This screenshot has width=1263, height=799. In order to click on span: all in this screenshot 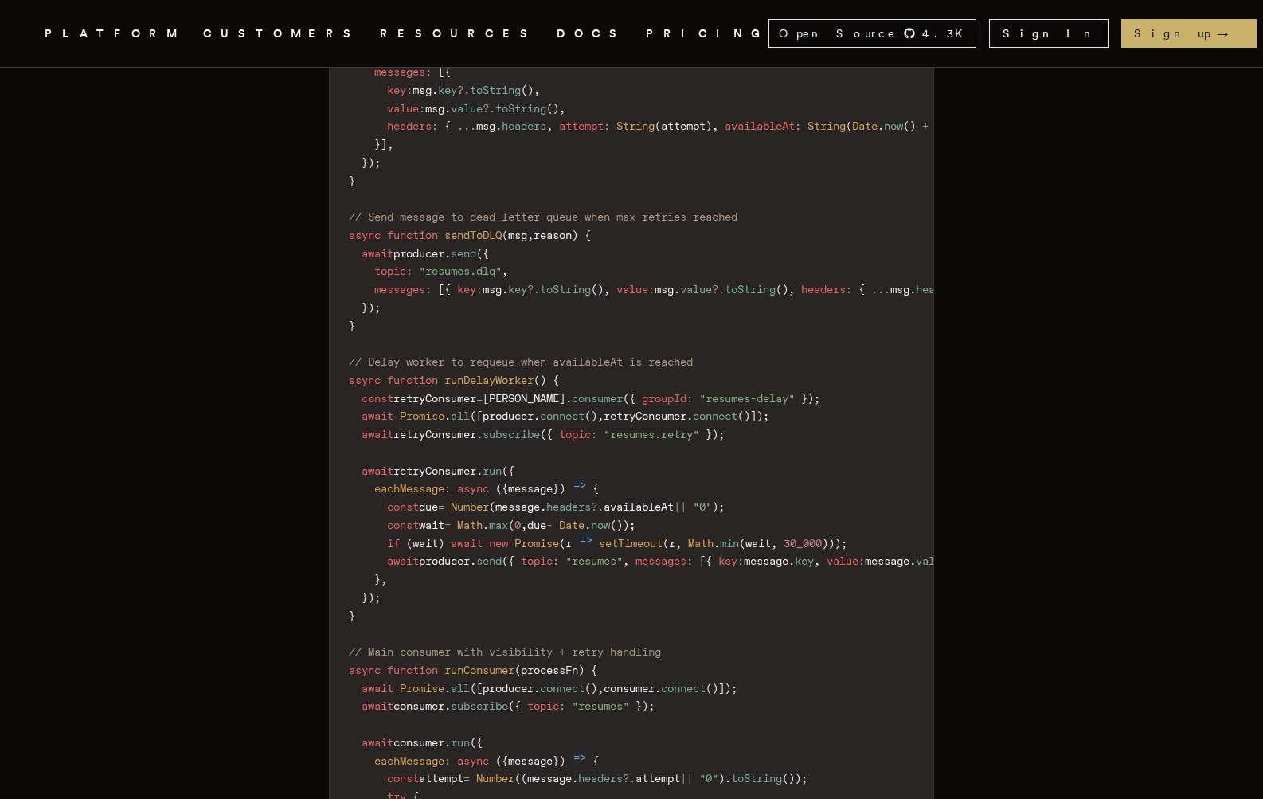, I will do `click(460, 416)`.